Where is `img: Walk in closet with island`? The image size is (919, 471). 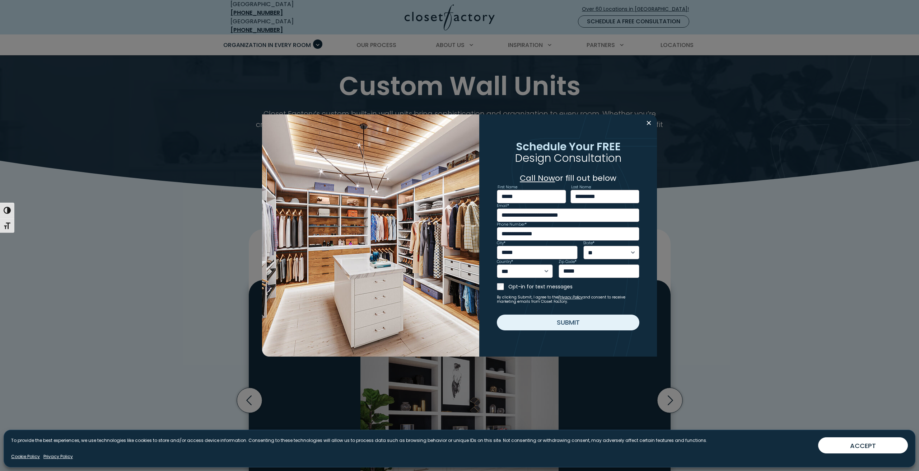
img: Walk in closet with island is located at coordinates (370, 236).